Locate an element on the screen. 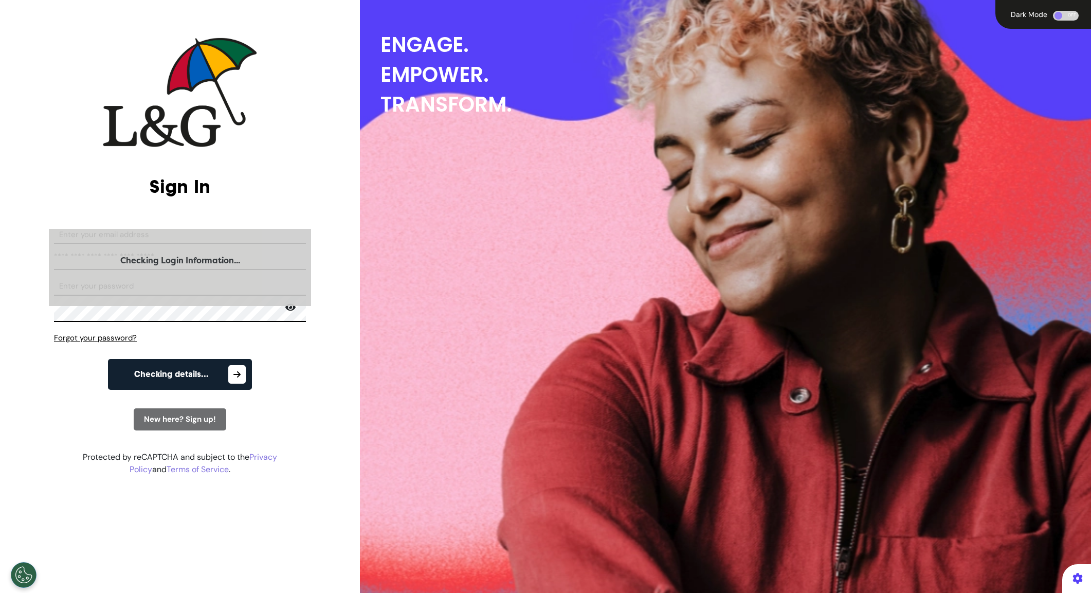  span: New here? Sign up! is located at coordinates (180, 419).